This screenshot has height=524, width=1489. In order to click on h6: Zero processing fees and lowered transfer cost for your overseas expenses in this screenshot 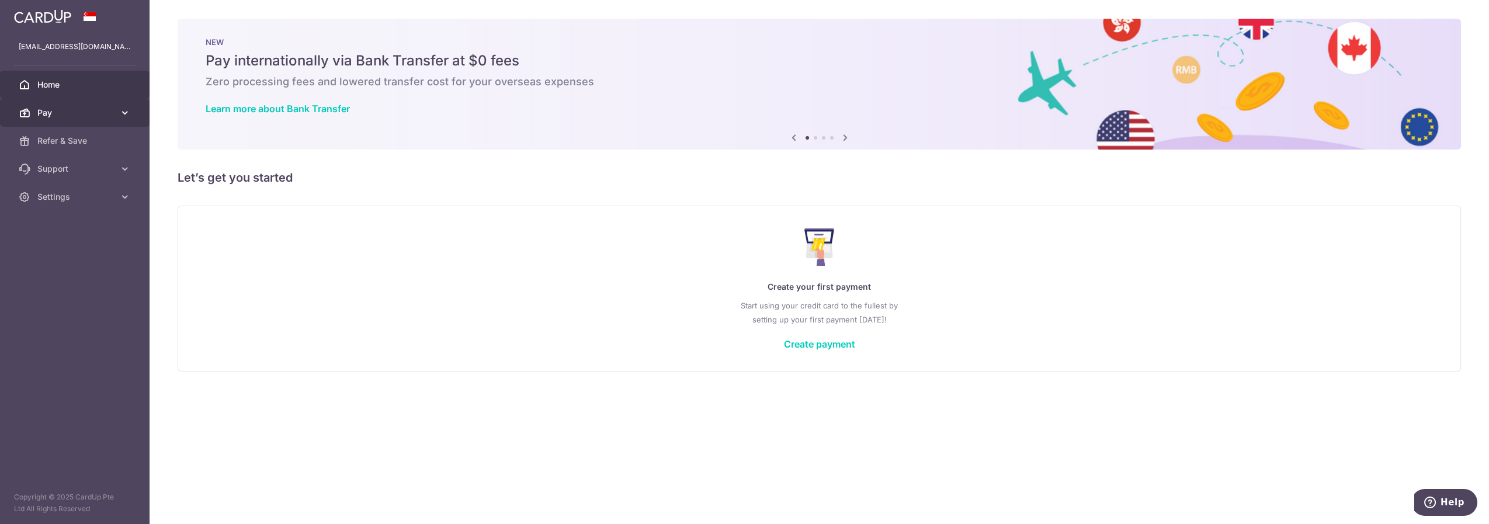, I will do `click(819, 82)`.